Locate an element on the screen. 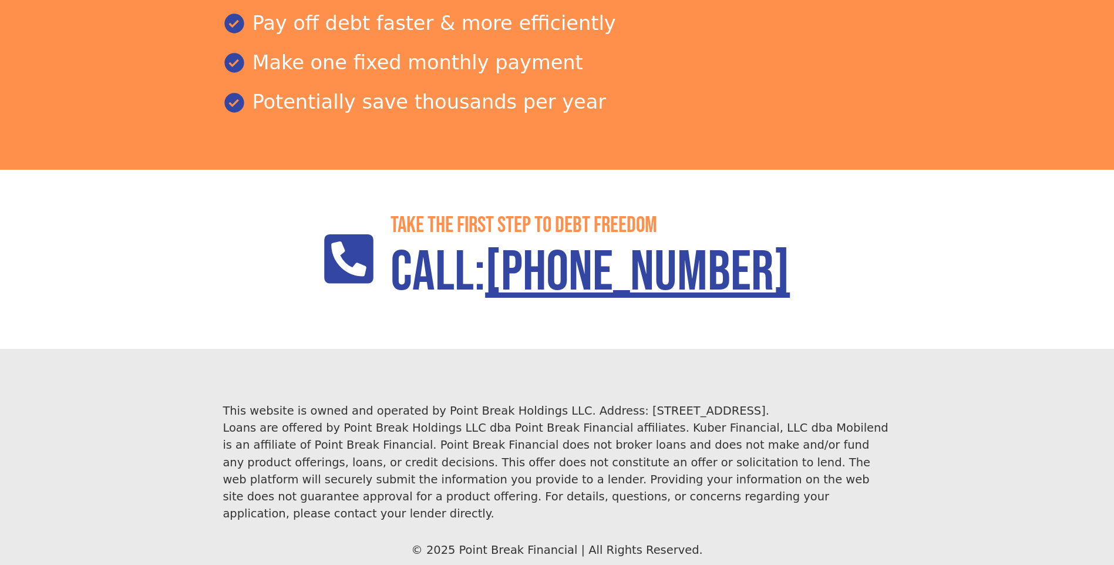  h1: Call: is located at coordinates (590, 273).